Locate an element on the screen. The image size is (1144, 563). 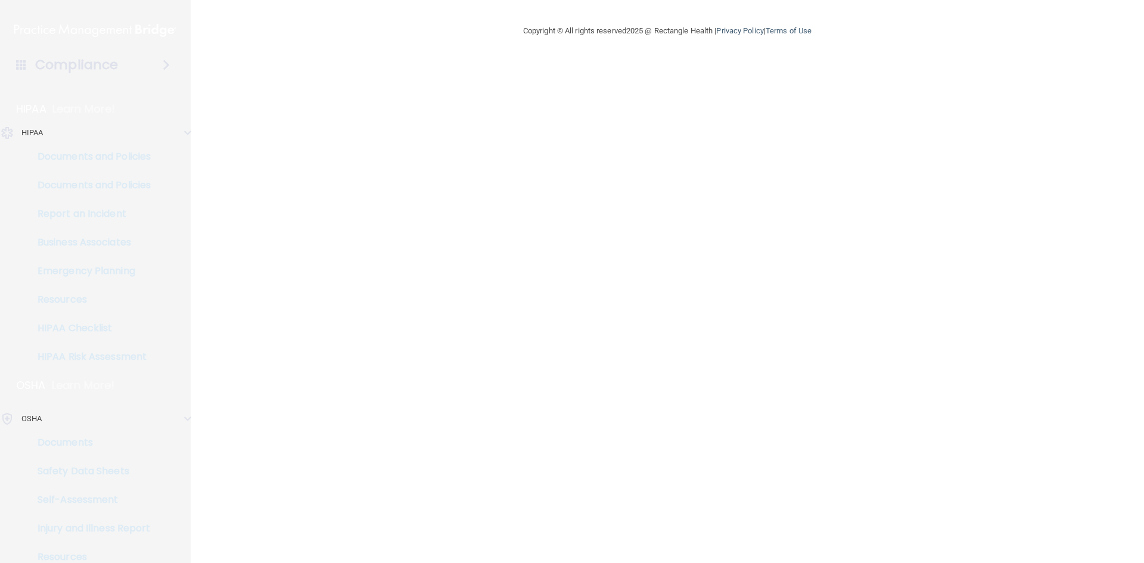
a: Terms of Use is located at coordinates (788, 30).